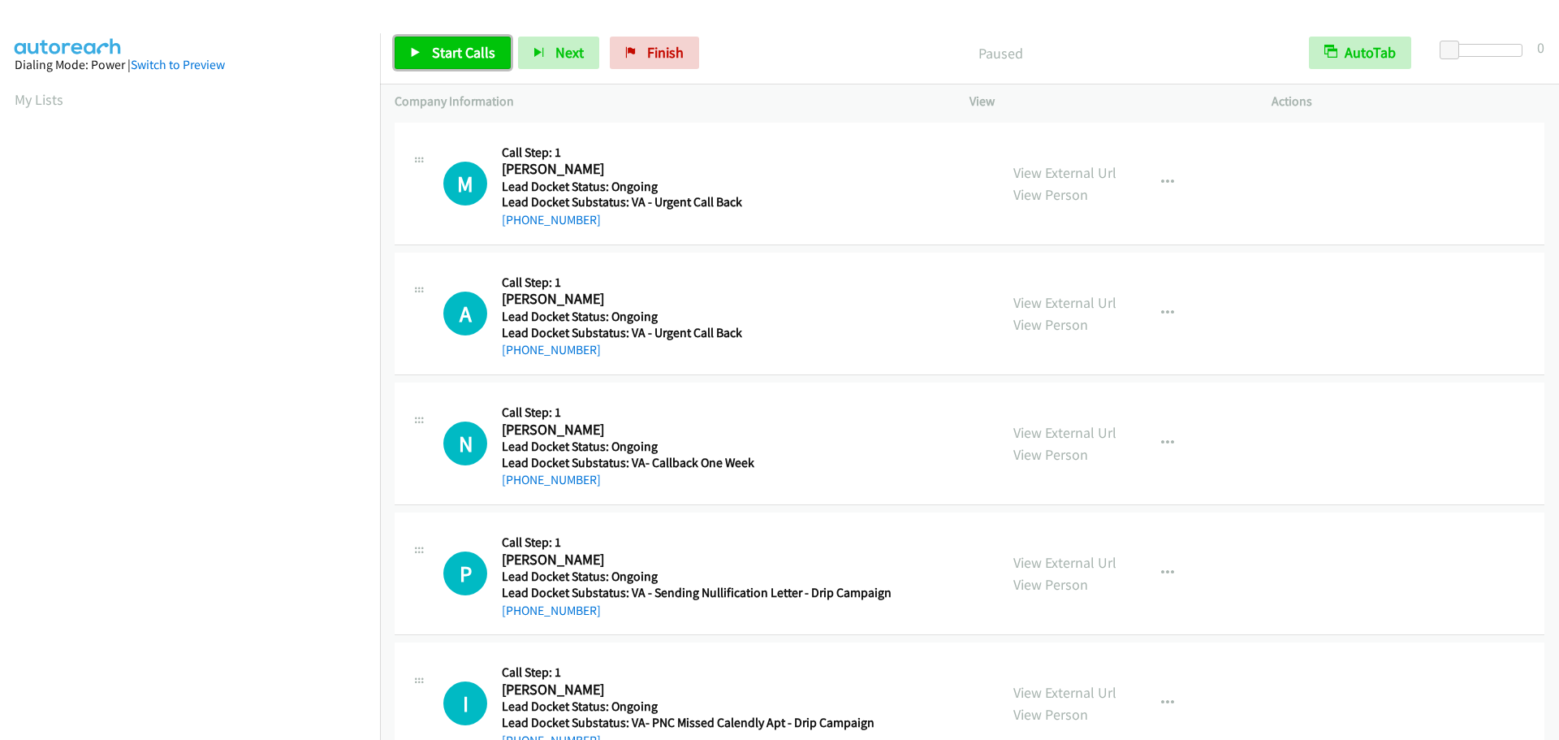 The image size is (1559, 740). Describe the element at coordinates (465, 443) in the screenshot. I see `h1: N` at that location.